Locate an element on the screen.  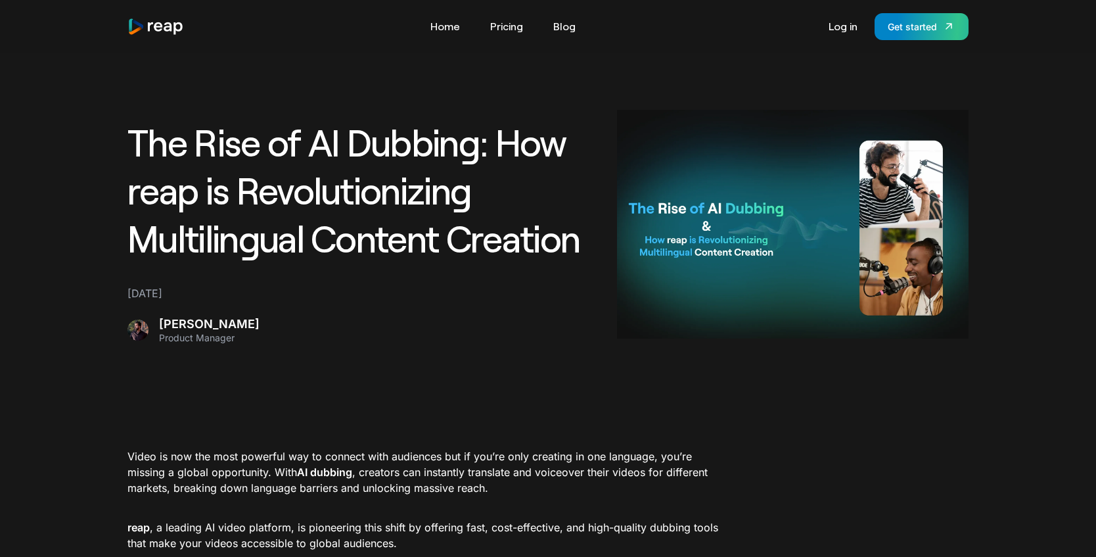
img: reap logo is located at coordinates (156, 26).